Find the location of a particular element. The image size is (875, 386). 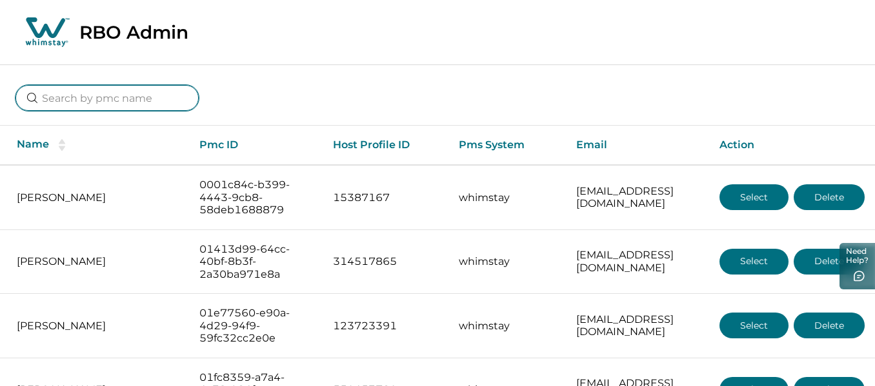

th: Action is located at coordinates (791, 145).